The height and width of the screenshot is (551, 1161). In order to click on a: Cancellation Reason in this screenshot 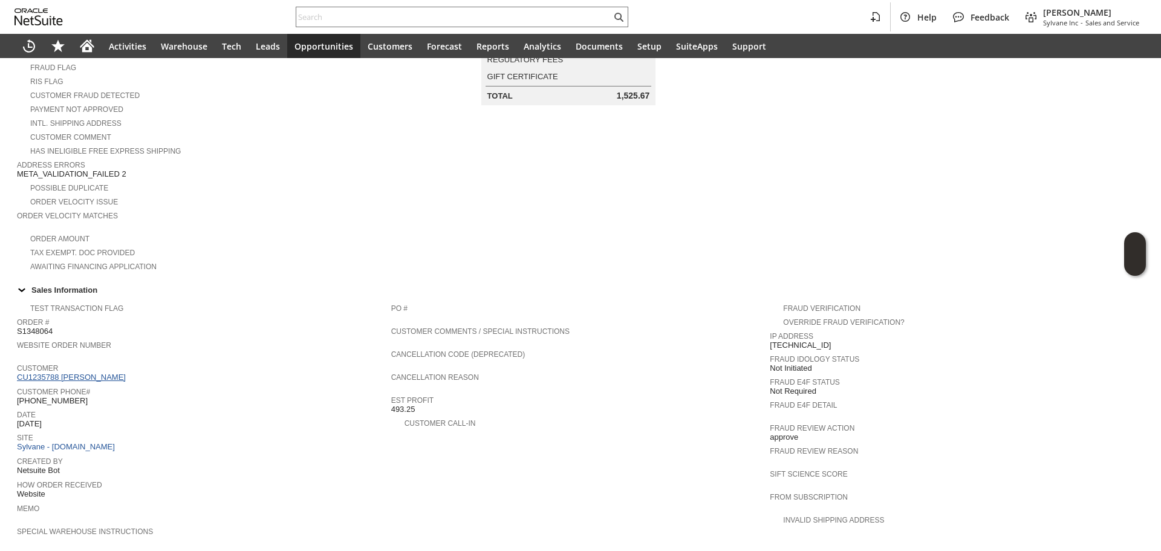, I will do `click(435, 377)`.